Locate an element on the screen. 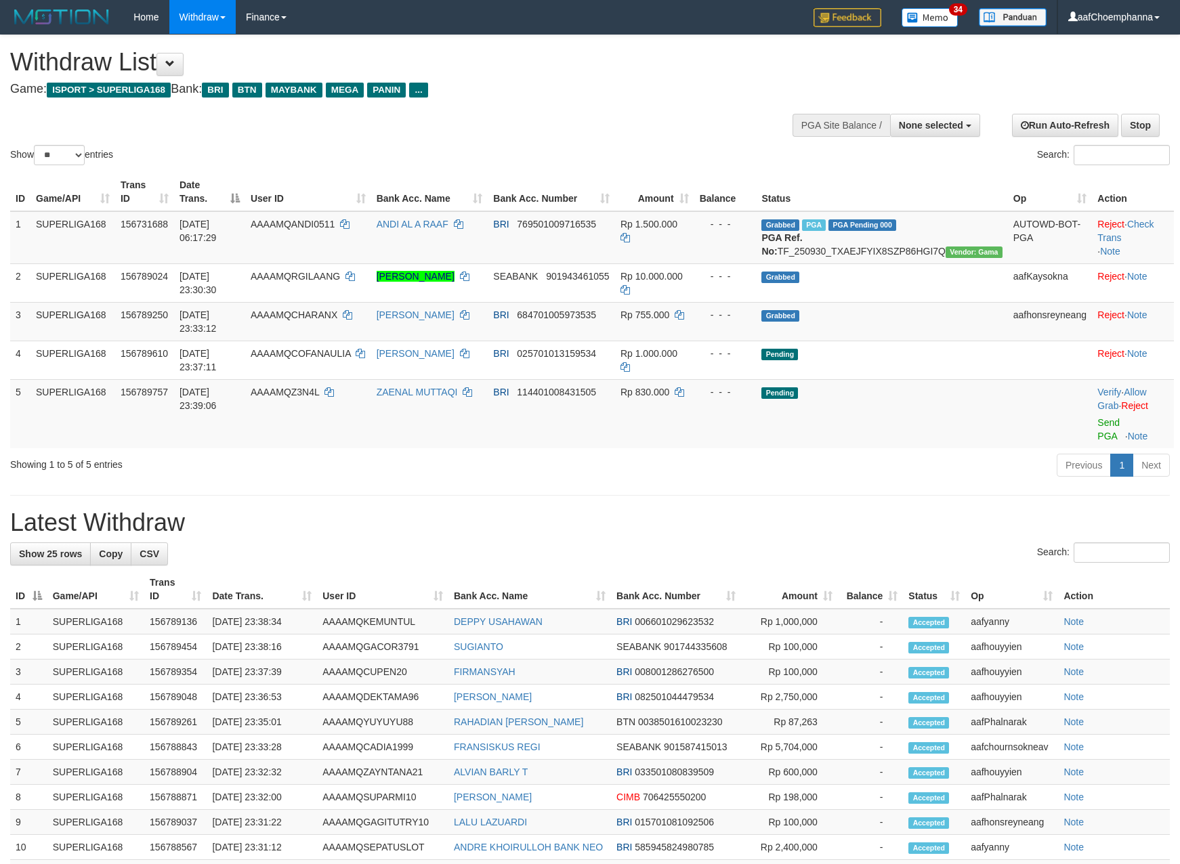 Image resolution: width=1180 pixels, height=864 pixels. h1: Withdraw List is located at coordinates (392, 62).